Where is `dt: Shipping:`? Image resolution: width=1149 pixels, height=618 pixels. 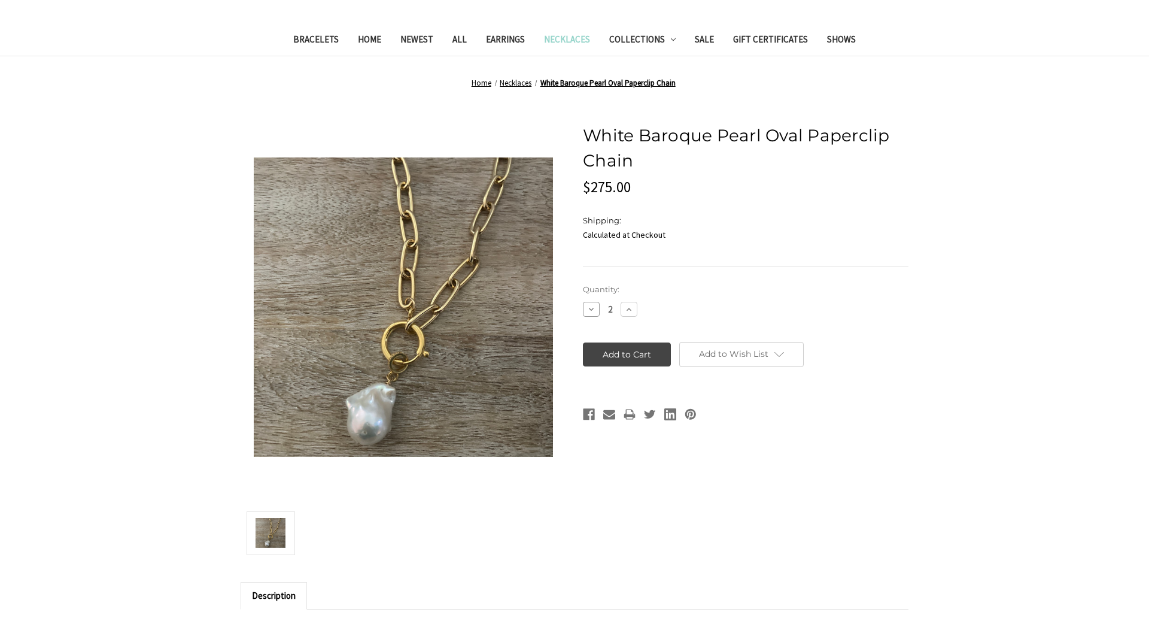
dt: Shipping: is located at coordinates (744, 221).